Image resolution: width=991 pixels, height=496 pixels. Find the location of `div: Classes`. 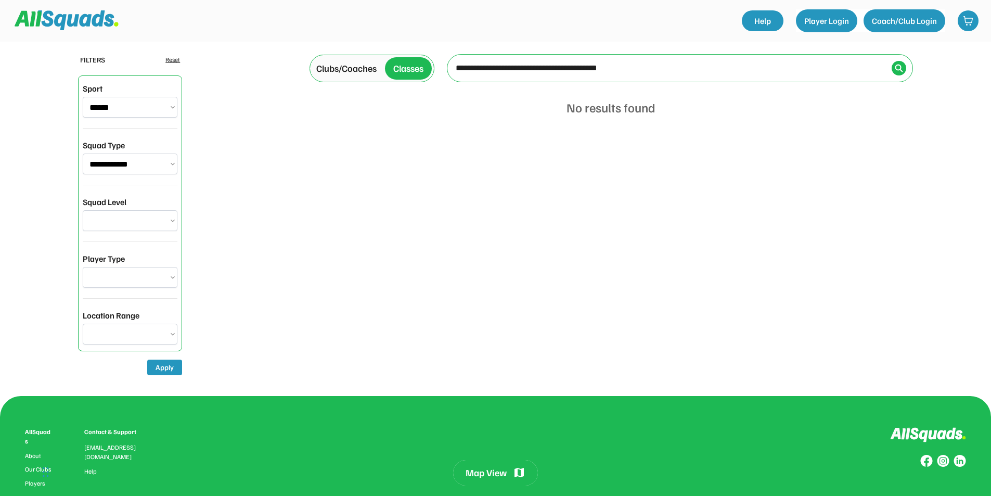

div: Classes is located at coordinates (408, 68).